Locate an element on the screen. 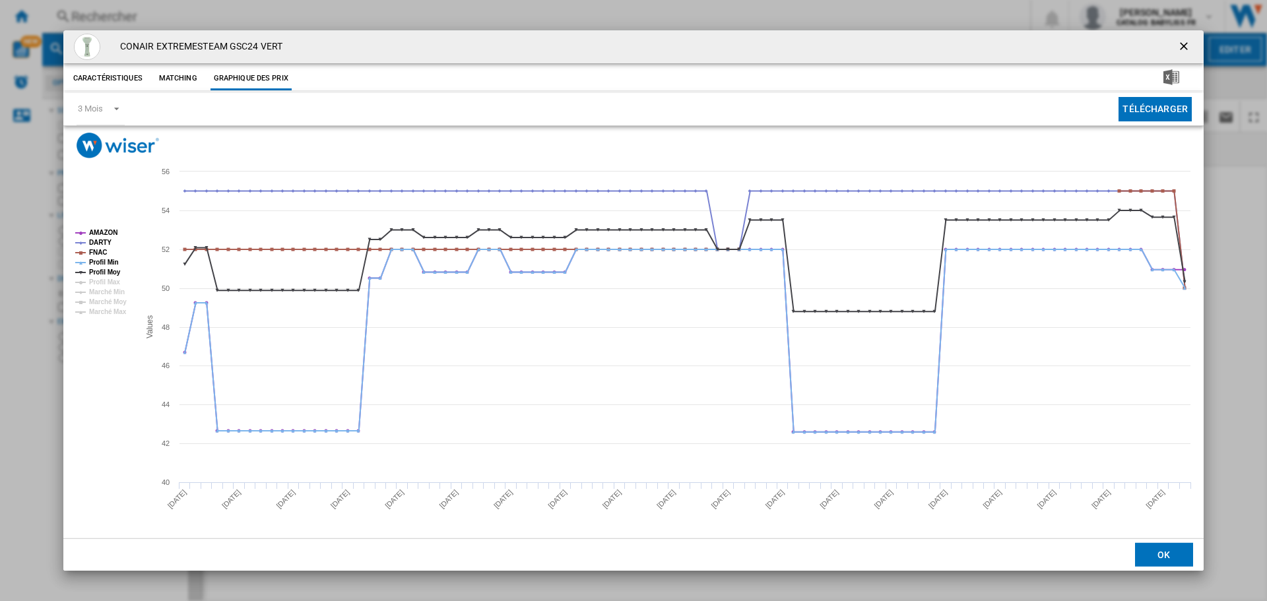 The height and width of the screenshot is (601, 1267). tspan: 42 is located at coordinates (166, 443).